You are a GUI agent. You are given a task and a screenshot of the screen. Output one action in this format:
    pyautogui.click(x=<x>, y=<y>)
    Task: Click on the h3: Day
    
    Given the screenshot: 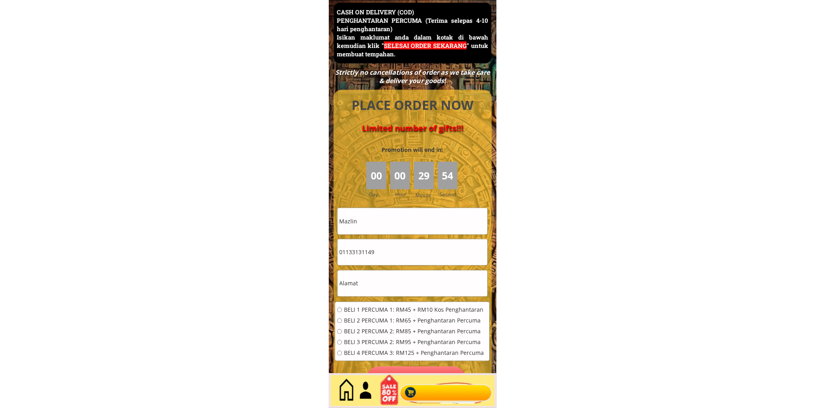 What is the action you would take?
    pyautogui.click(x=379, y=194)
    